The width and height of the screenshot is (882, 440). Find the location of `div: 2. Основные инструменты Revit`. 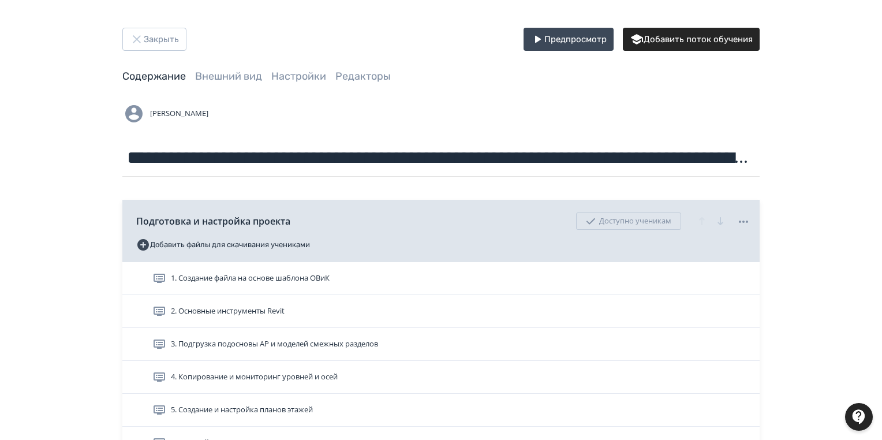

div: 2. Основные инструменты Revit is located at coordinates (441, 311).